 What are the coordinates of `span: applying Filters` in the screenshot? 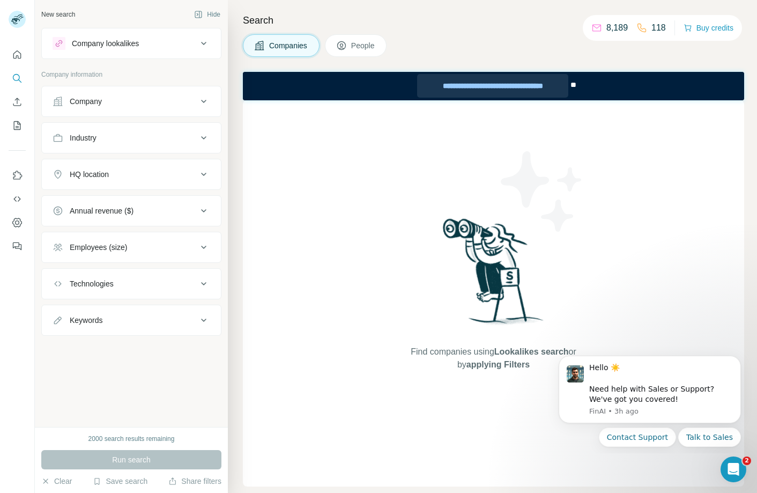 It's located at (498, 364).